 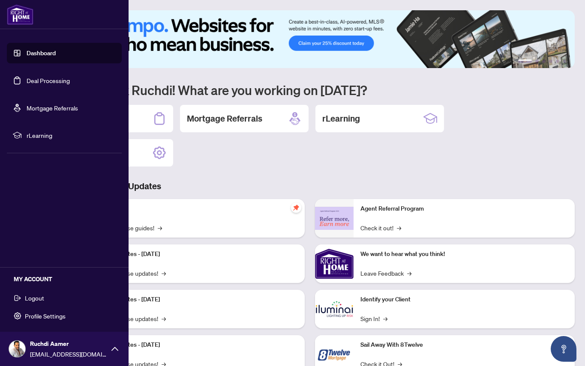 What do you see at coordinates (309, 186) in the screenshot?
I see `h3: Brokerage & Industry Updates` at bounding box center [309, 186].